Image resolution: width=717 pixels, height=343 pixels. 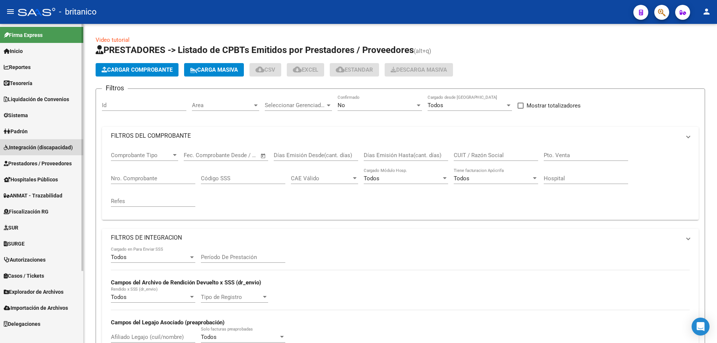 I want to click on span: Area, so click(x=222, y=105).